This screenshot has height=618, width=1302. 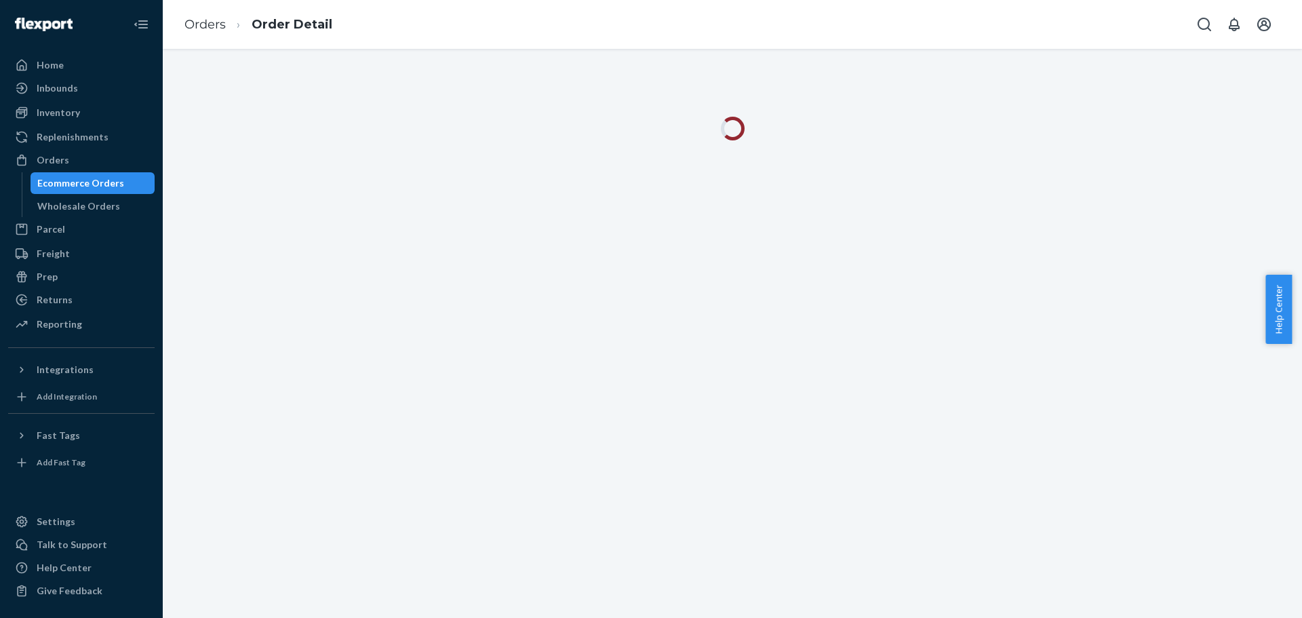 What do you see at coordinates (47, 277) in the screenshot?
I see `div: Prep` at bounding box center [47, 277].